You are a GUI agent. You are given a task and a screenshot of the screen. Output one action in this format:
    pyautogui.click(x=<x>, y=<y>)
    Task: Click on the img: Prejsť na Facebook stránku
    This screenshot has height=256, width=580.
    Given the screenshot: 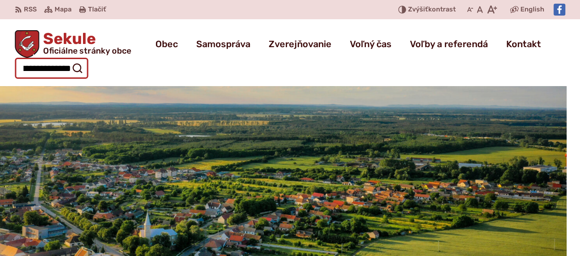 What is the action you would take?
    pyautogui.click(x=560, y=10)
    